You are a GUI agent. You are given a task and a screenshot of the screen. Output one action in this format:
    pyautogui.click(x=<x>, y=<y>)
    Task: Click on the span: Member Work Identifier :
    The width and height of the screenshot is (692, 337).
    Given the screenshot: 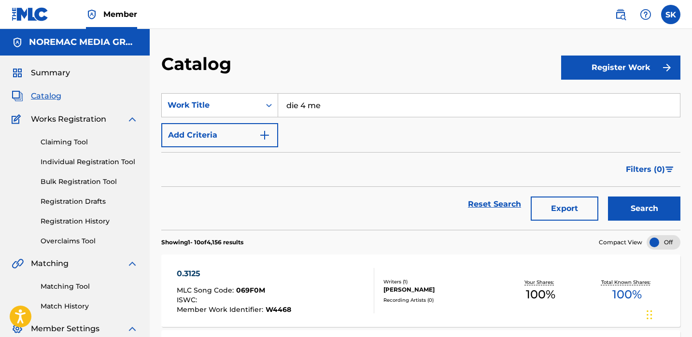 What is the action you would take?
    pyautogui.click(x=221, y=309)
    